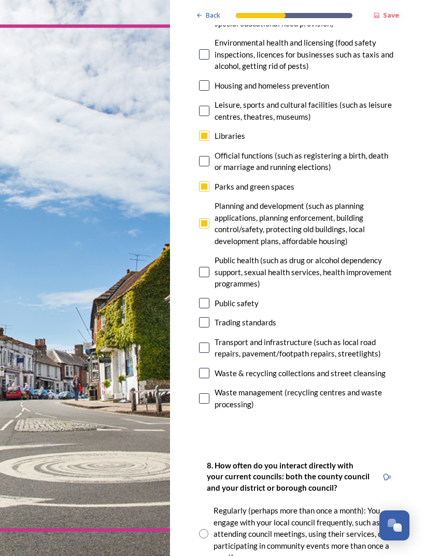  Describe the element at coordinates (394, 525) in the screenshot. I see `button: Open Chat` at that location.